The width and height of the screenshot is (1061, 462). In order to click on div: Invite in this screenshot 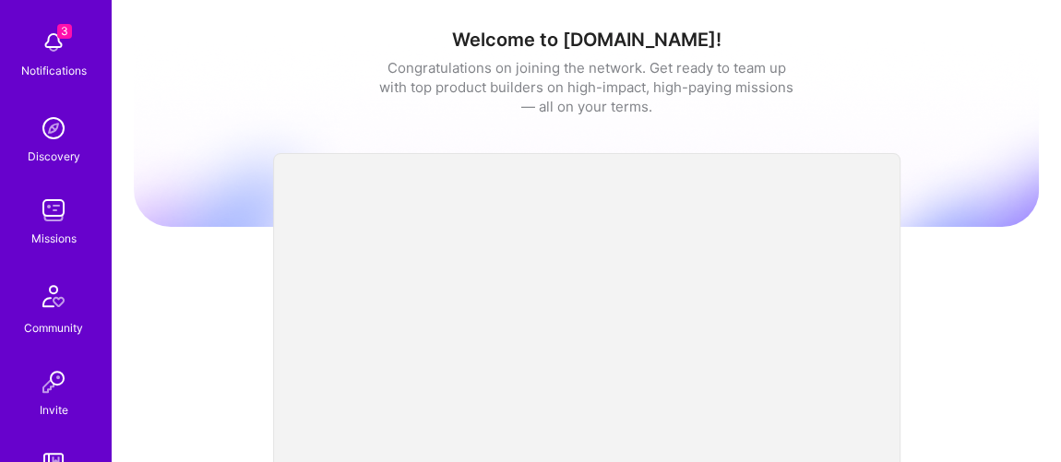, I will do `click(53, 409)`.